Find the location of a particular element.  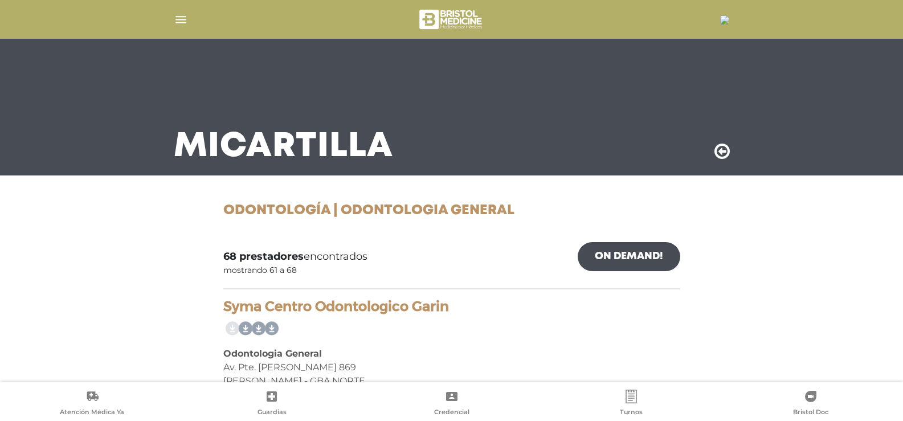

span: Credencial is located at coordinates (452, 413).